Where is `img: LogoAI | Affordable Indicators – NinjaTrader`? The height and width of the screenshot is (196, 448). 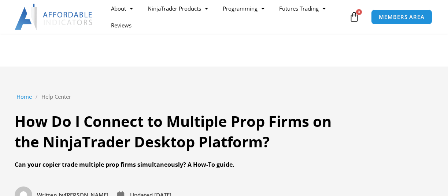
img: LogoAI | Affordable Indicators – NinjaTrader is located at coordinates (54, 17).